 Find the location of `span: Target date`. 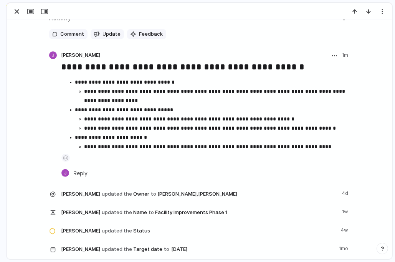

span: Target date is located at coordinates (198, 249).